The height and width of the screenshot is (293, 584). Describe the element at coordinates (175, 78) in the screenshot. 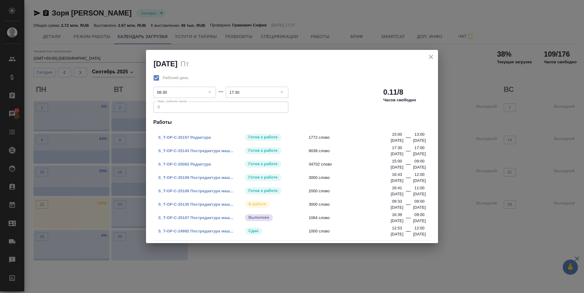

I see `span: Рабочий день` at that location.